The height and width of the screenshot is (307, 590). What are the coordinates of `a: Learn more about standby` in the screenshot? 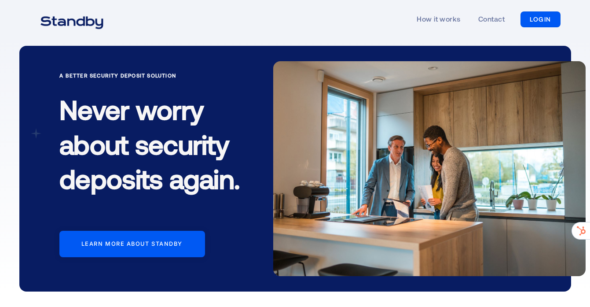 It's located at (132, 244).